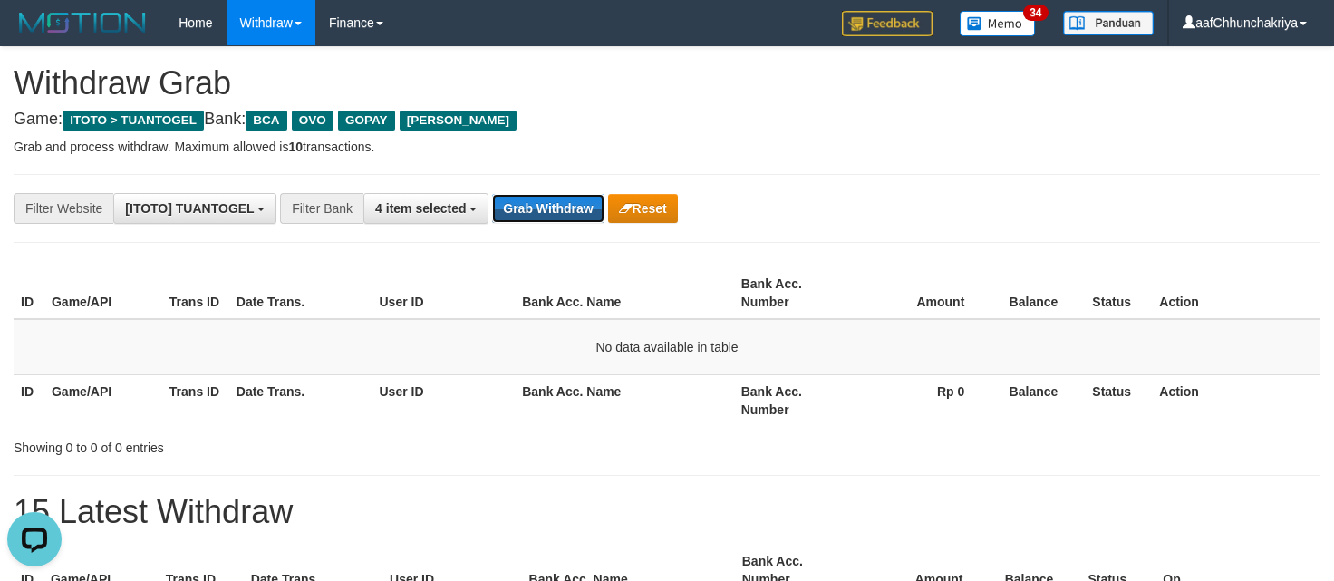 The width and height of the screenshot is (1334, 581). Describe the element at coordinates (642, 208) in the screenshot. I see `button: Reset` at that location.